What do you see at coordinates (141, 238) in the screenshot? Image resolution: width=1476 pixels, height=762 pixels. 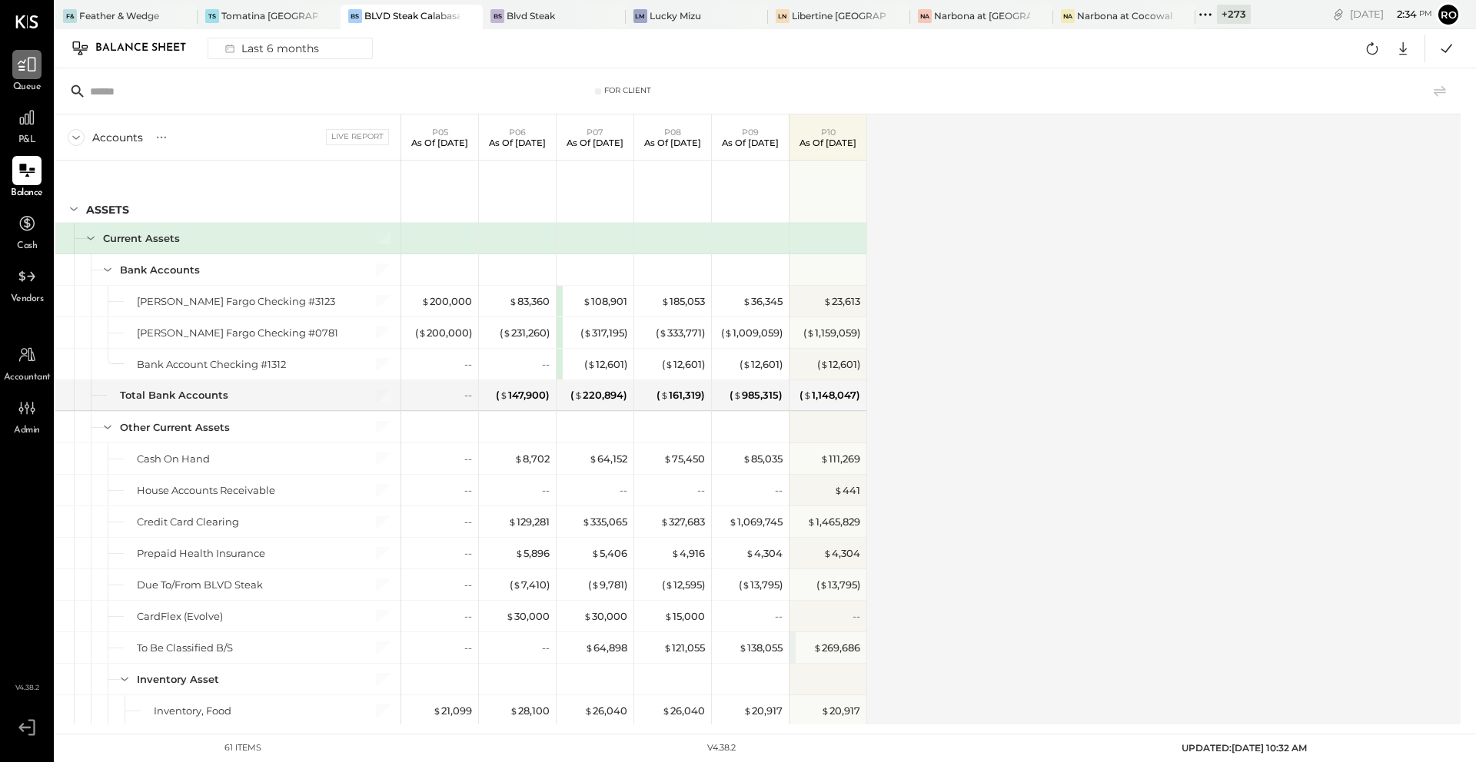 I see `div: Current Assets` at bounding box center [141, 238].